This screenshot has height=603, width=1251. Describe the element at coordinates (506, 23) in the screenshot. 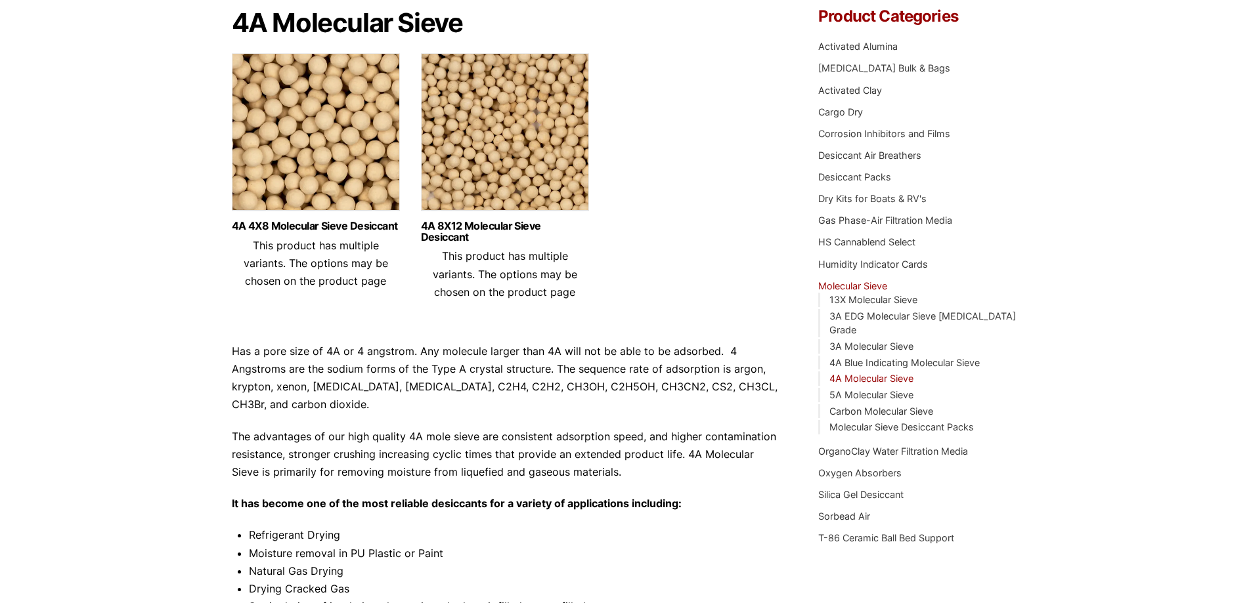

I see `h1: 4A Molecular Sieve` at that location.